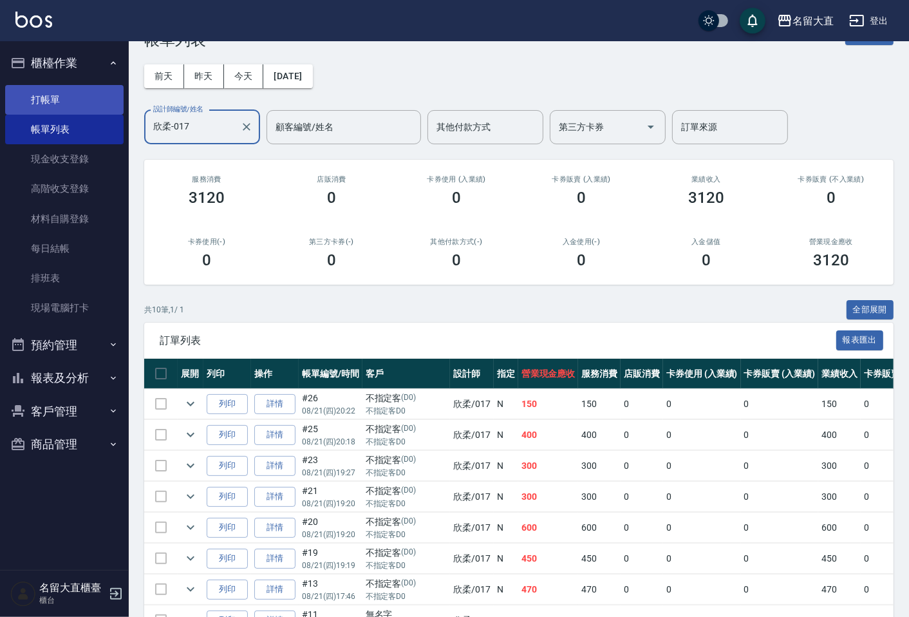  What do you see at coordinates (406, 491) in the screenshot?
I see `div: 不指定客` at bounding box center [406, 491].